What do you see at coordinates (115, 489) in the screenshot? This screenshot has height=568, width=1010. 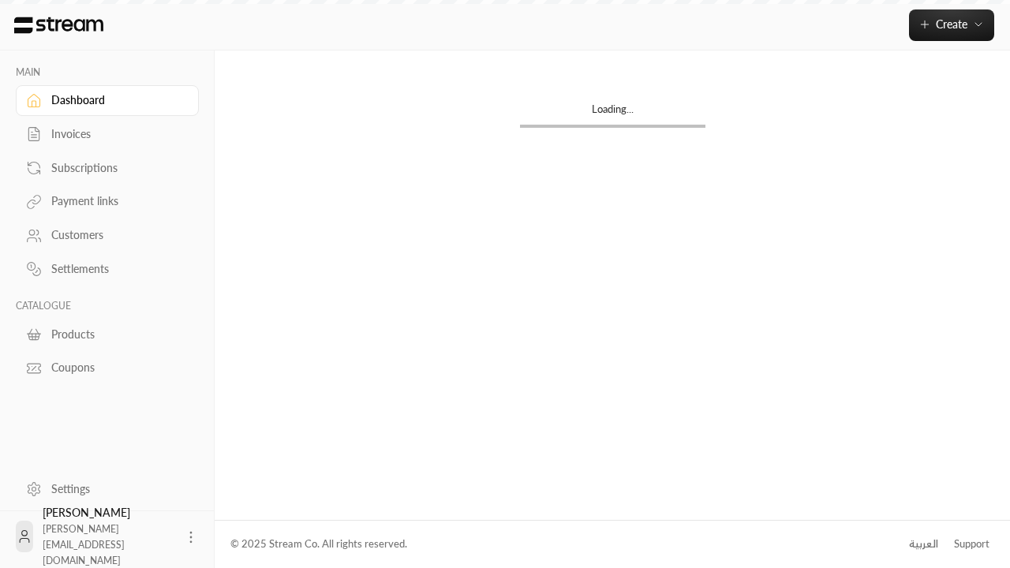 I see `div: Settings` at bounding box center [115, 489].